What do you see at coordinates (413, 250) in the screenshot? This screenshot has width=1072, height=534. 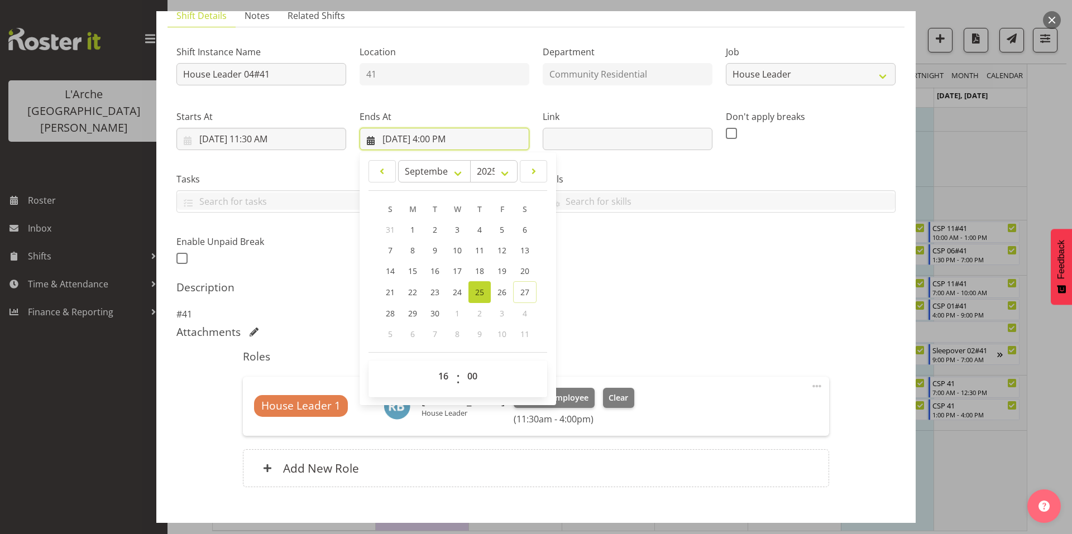 I see `a: 8` at bounding box center [413, 250].